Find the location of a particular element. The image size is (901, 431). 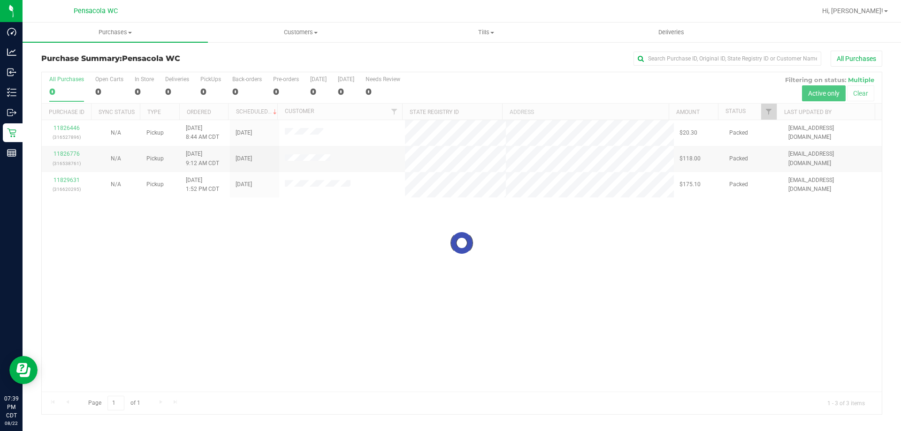

button: All Purchases is located at coordinates (856, 59).